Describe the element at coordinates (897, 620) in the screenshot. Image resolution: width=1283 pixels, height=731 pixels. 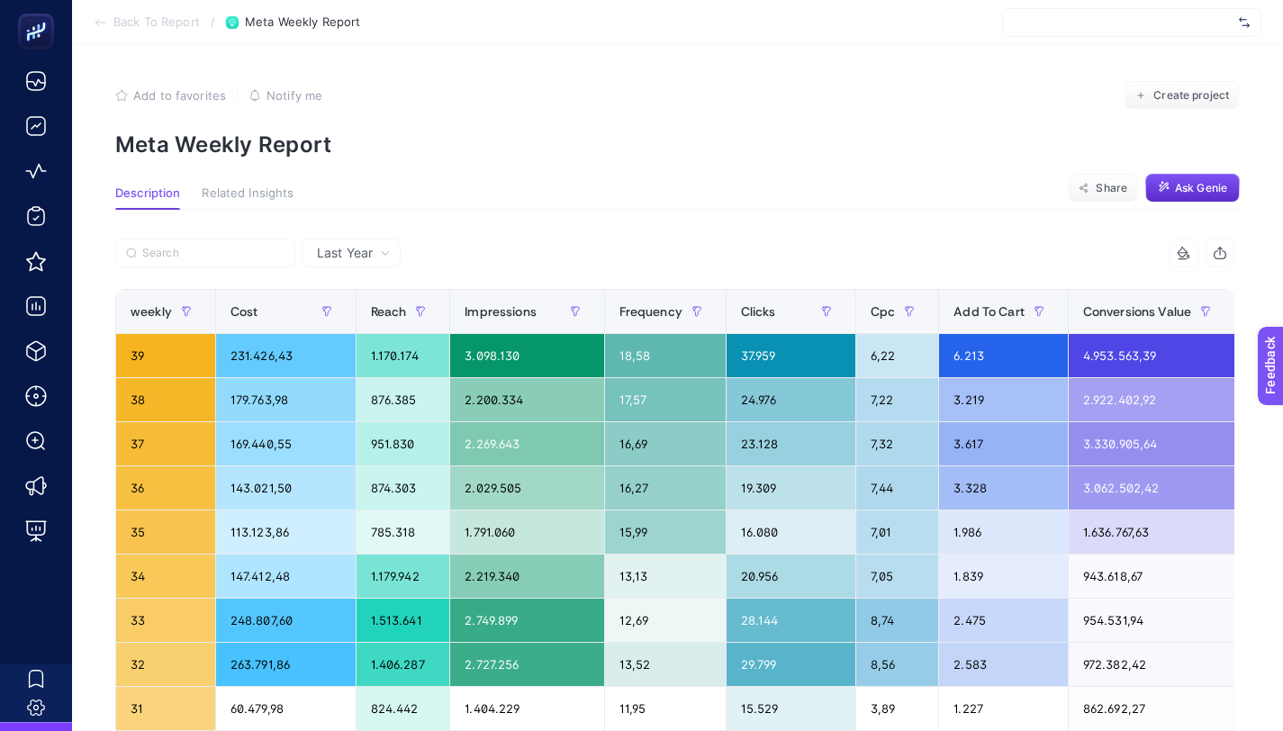
I see `div: 8,74` at that location.